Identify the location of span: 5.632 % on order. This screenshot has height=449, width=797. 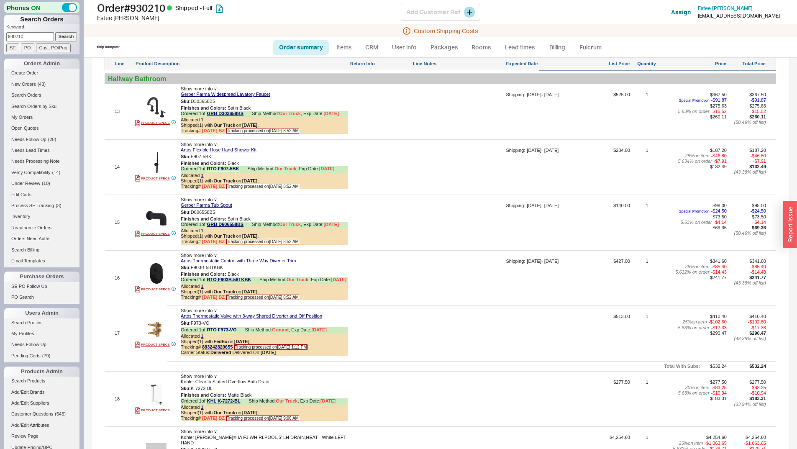
(692, 272).